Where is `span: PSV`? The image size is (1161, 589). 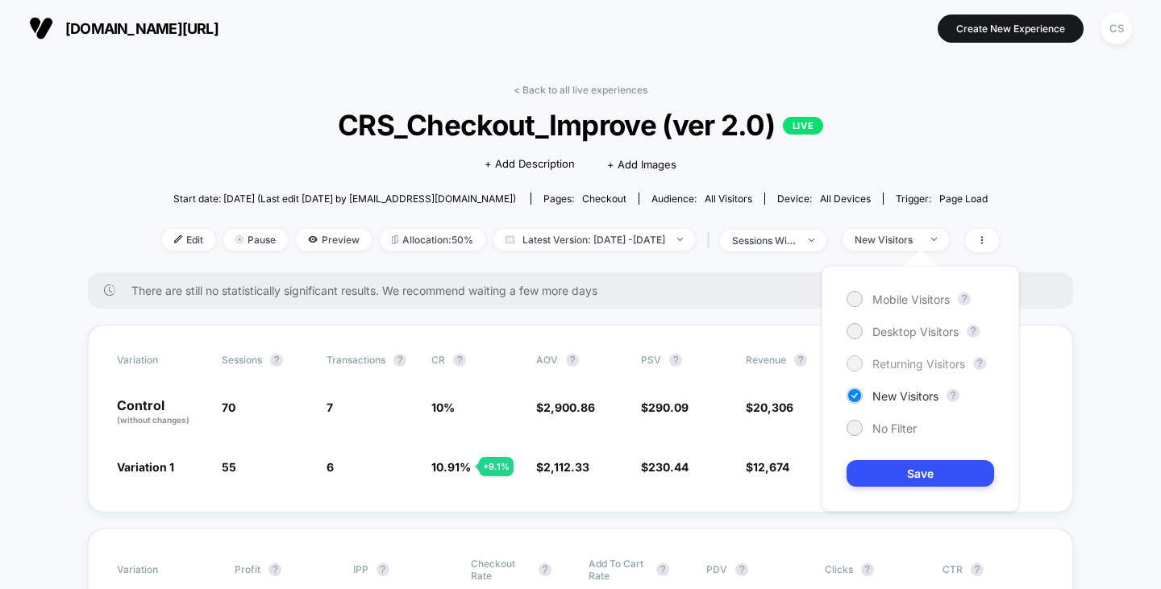
span: PSV is located at coordinates (650, 359).